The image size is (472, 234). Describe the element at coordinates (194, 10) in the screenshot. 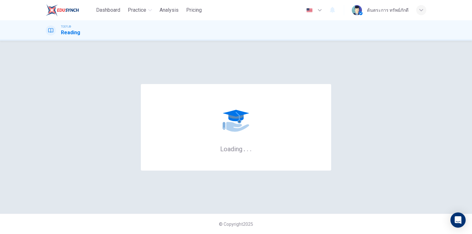

I see `span: Pricing` at that location.